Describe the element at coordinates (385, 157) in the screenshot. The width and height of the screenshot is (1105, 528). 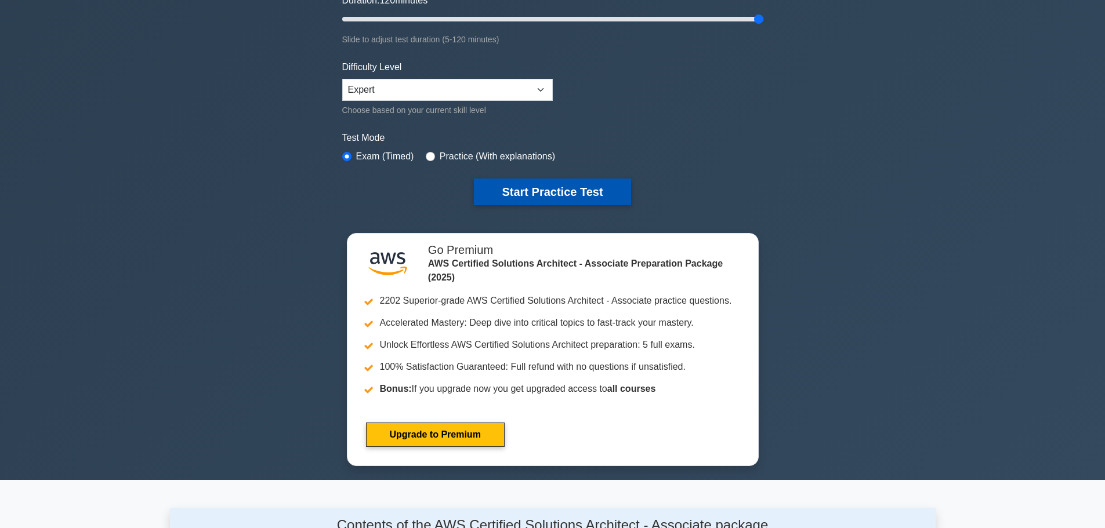
I see `label: Exam (Timed)` at that location.